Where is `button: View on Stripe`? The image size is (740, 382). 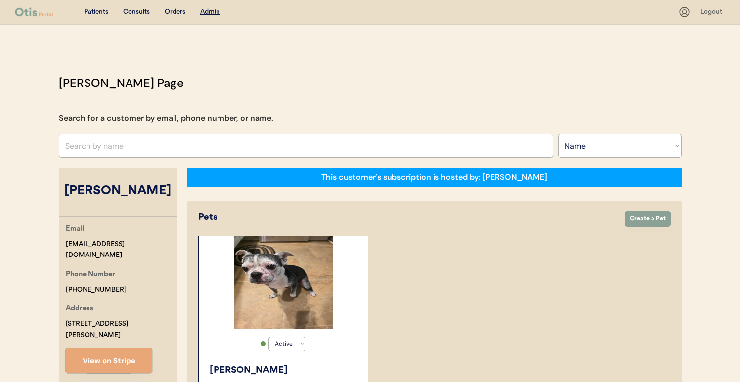 button: View on Stripe is located at coordinates (109, 361).